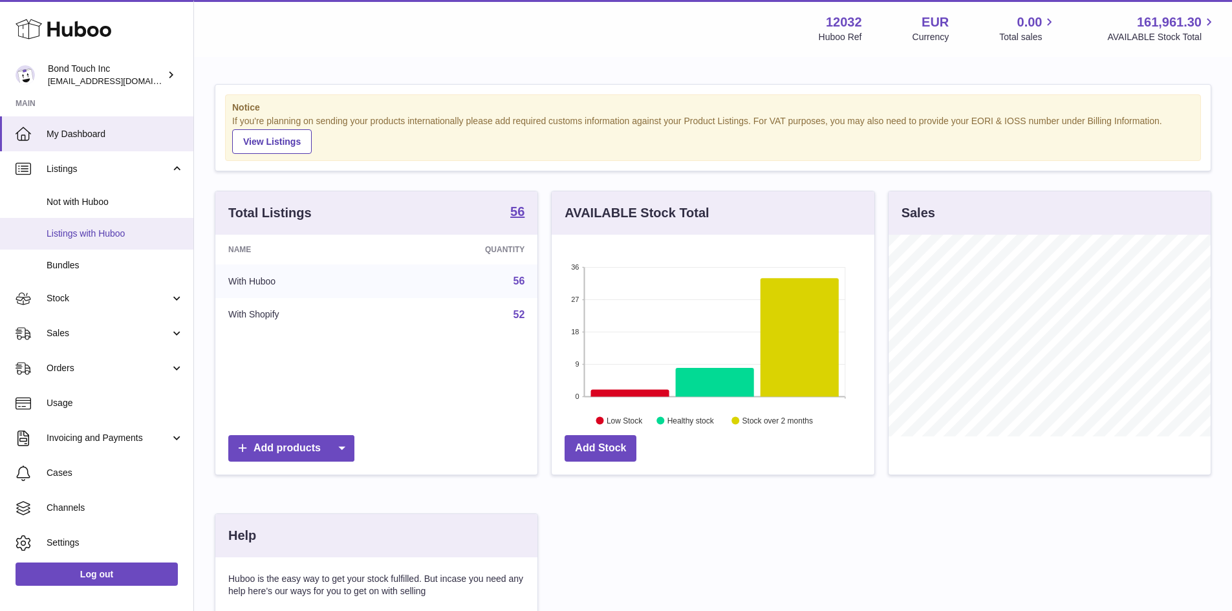 This screenshot has height=611, width=1232. I want to click on span: Cases, so click(115, 473).